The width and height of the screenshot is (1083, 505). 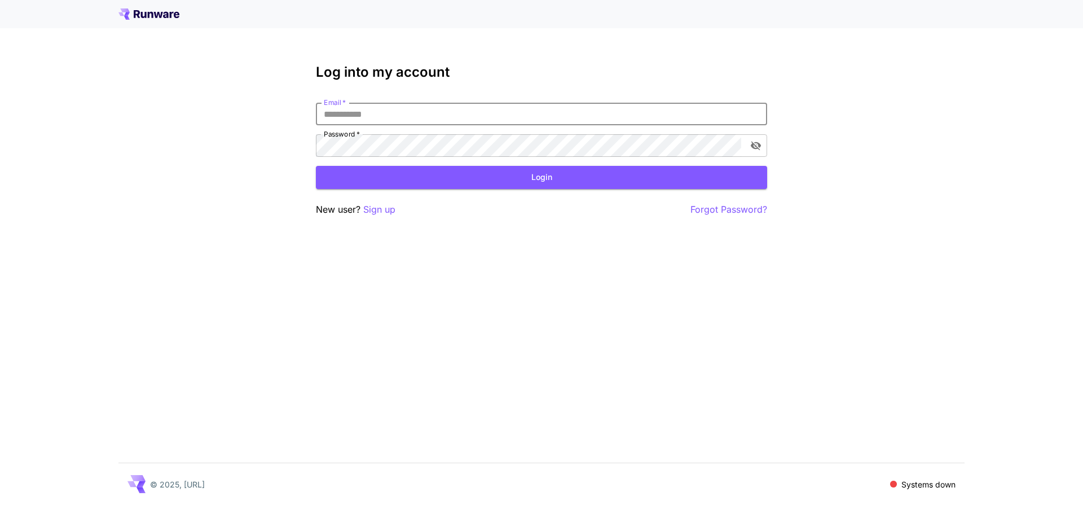 I want to click on label: Email, so click(x=335, y=102).